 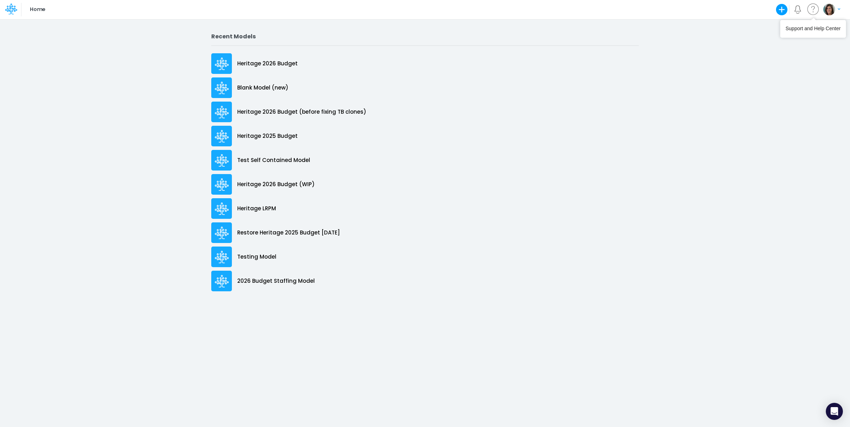 What do you see at coordinates (425, 112) in the screenshot?
I see `a: Heritage 2026 Budget (before fixing TB clones)` at bounding box center [425, 112].